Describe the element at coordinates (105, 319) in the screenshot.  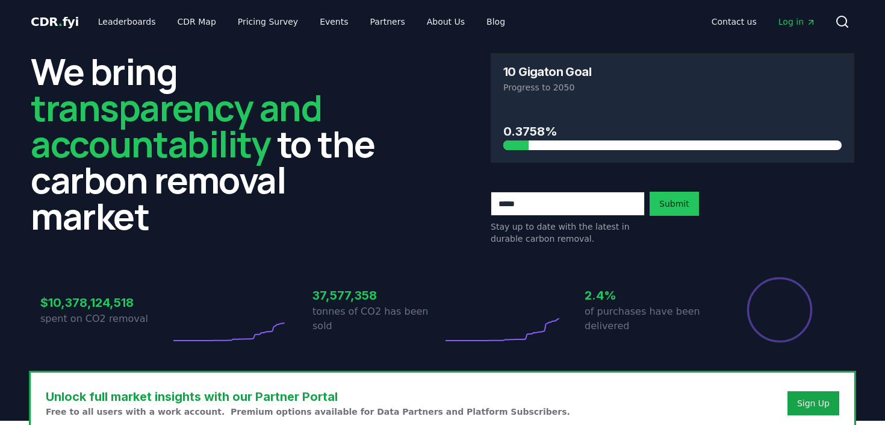
I see `p: spent on CO2 removal` at that location.